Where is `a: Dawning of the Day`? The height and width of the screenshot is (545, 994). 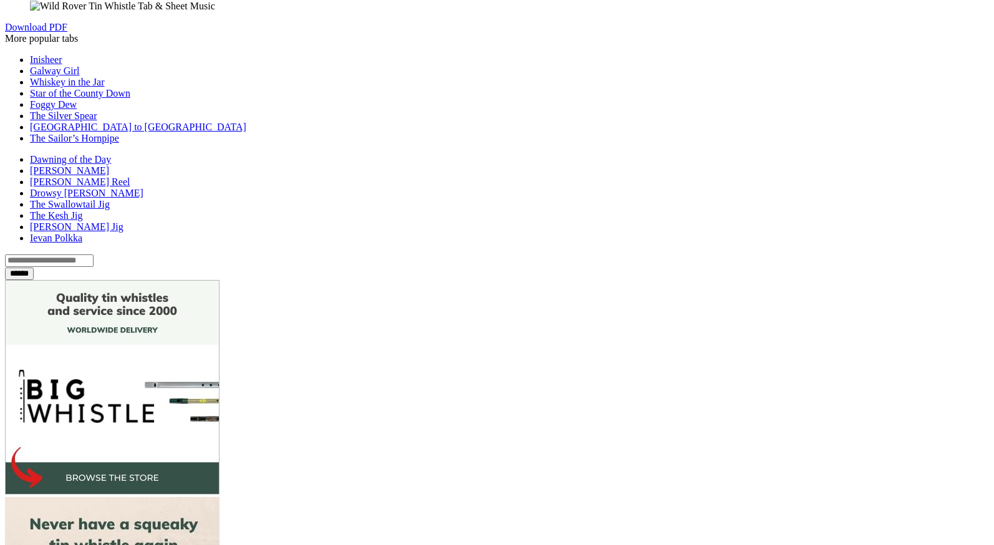 a: Dawning of the Day is located at coordinates (70, 159).